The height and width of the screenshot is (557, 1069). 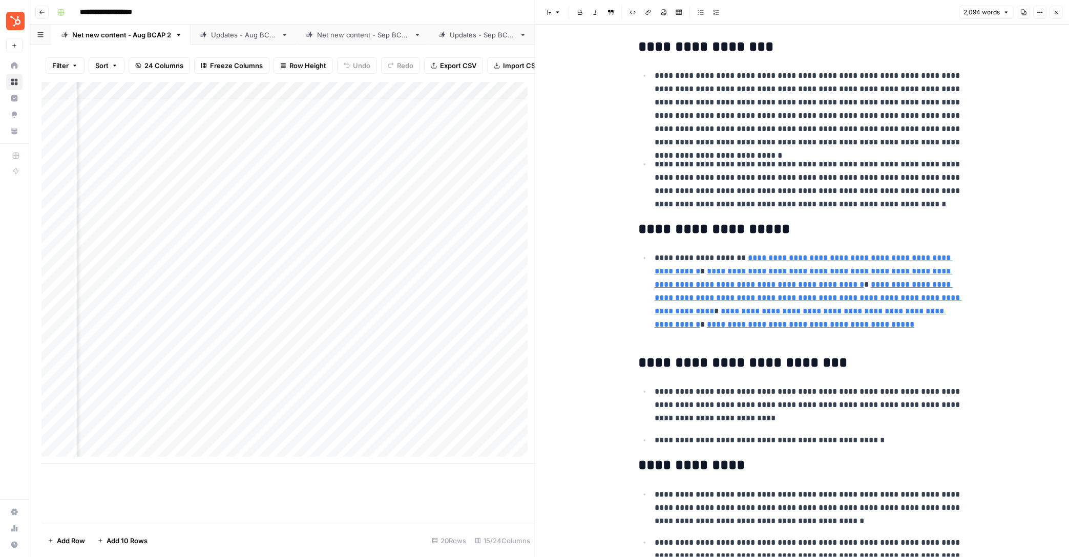 I want to click on span: 2,094 words, so click(x=982, y=12).